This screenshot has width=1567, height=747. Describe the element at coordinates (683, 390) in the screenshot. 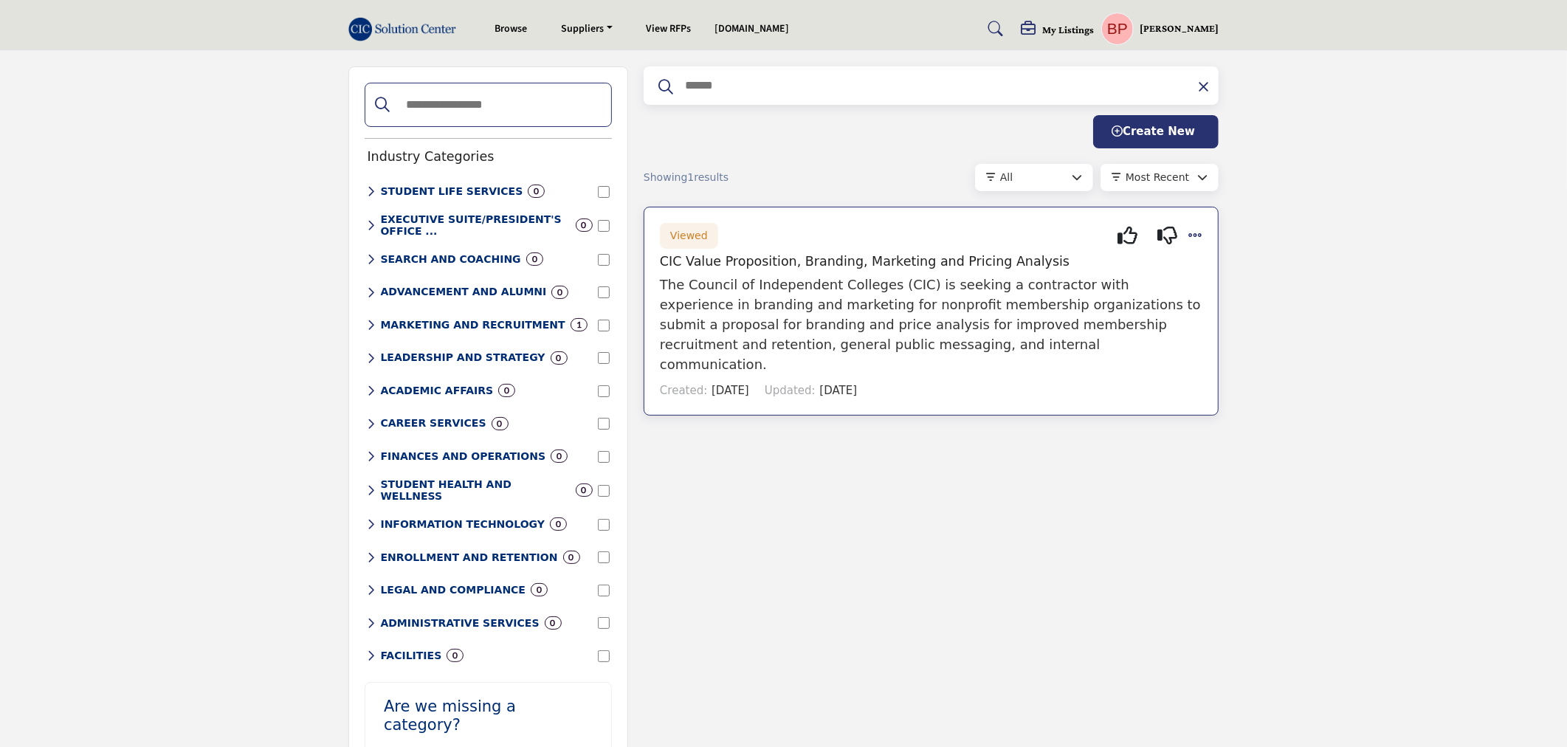

I see `span: Created:` at that location.